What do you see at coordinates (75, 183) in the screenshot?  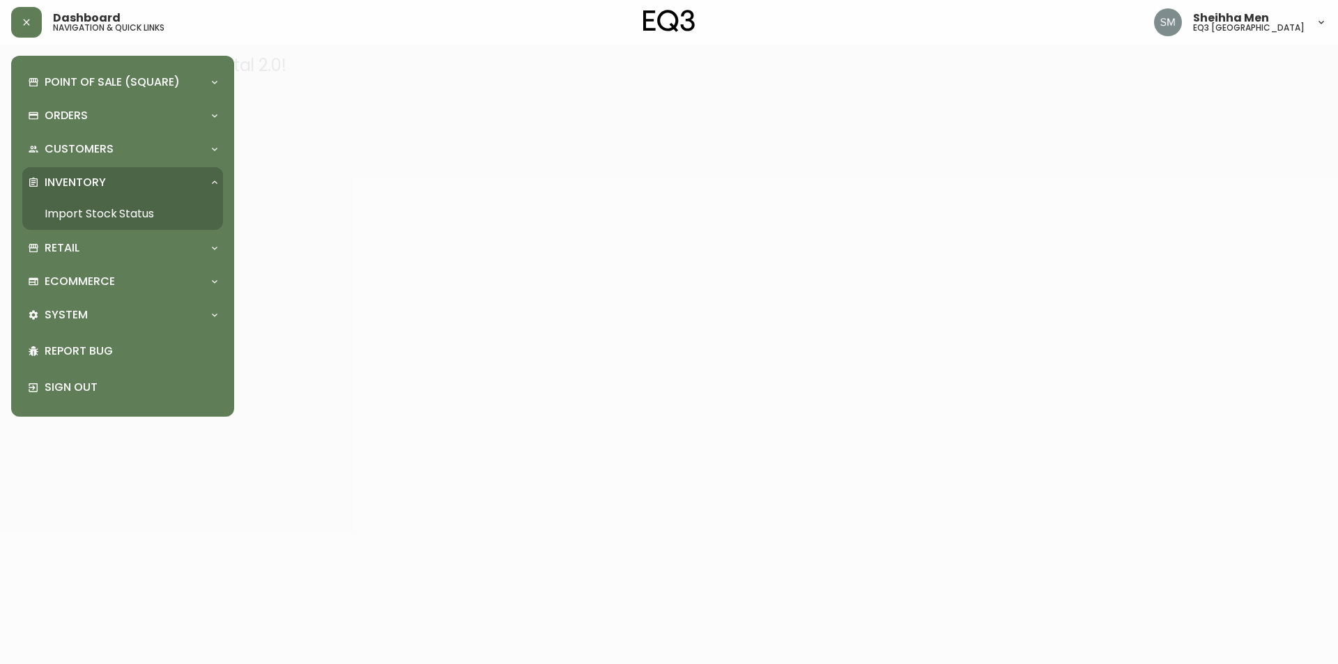 I see `p: Inventory` at bounding box center [75, 183].